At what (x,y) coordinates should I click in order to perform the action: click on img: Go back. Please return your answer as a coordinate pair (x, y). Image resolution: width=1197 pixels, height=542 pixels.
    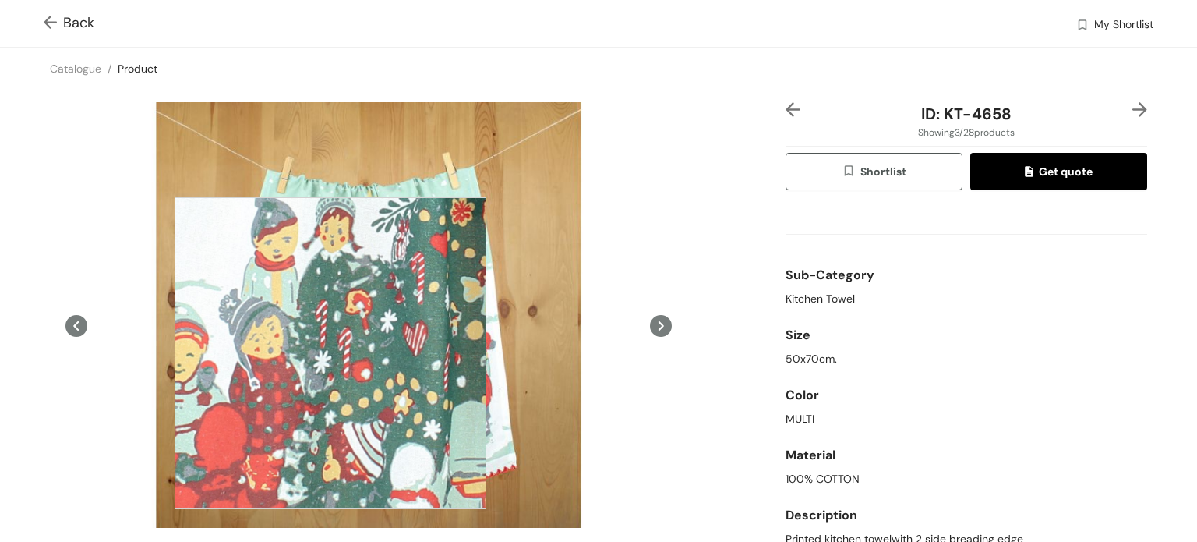
    Looking at the image, I should click on (53, 23).